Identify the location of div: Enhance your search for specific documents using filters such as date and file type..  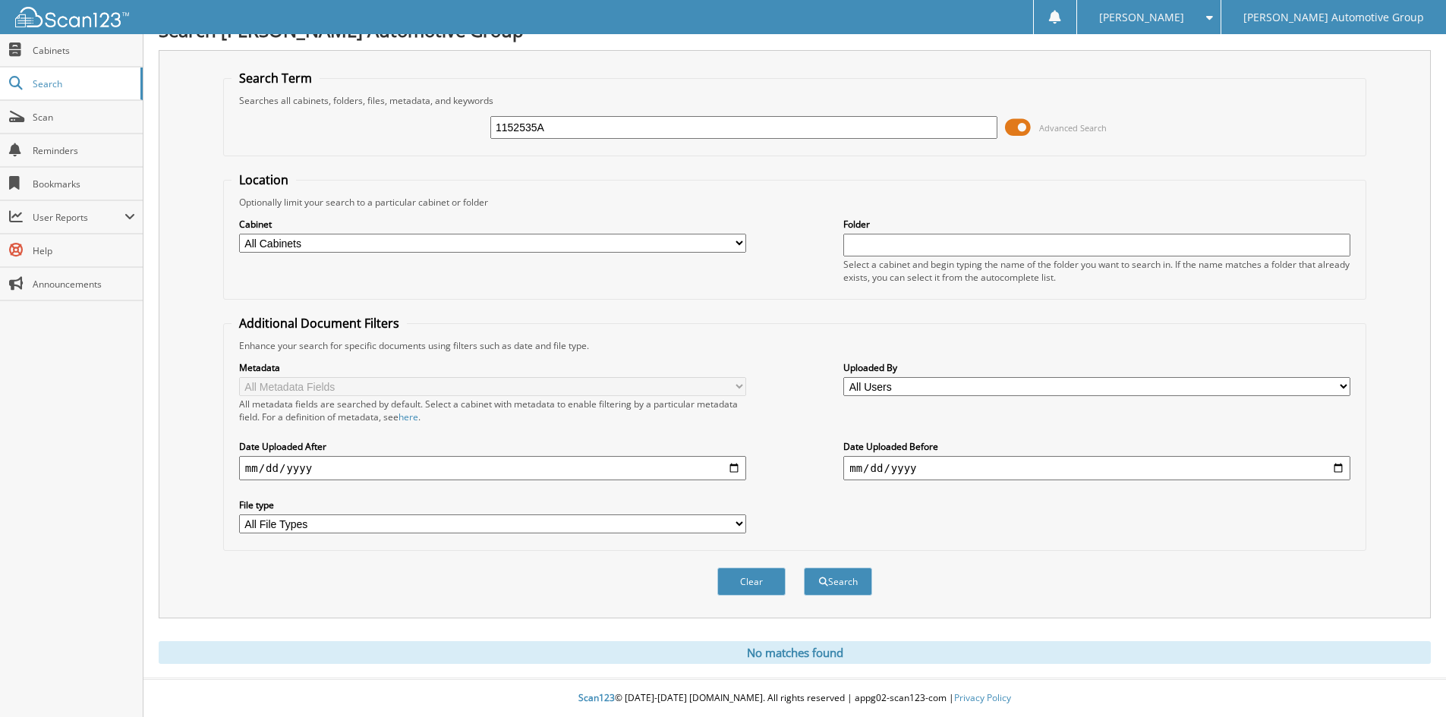
(795, 345).